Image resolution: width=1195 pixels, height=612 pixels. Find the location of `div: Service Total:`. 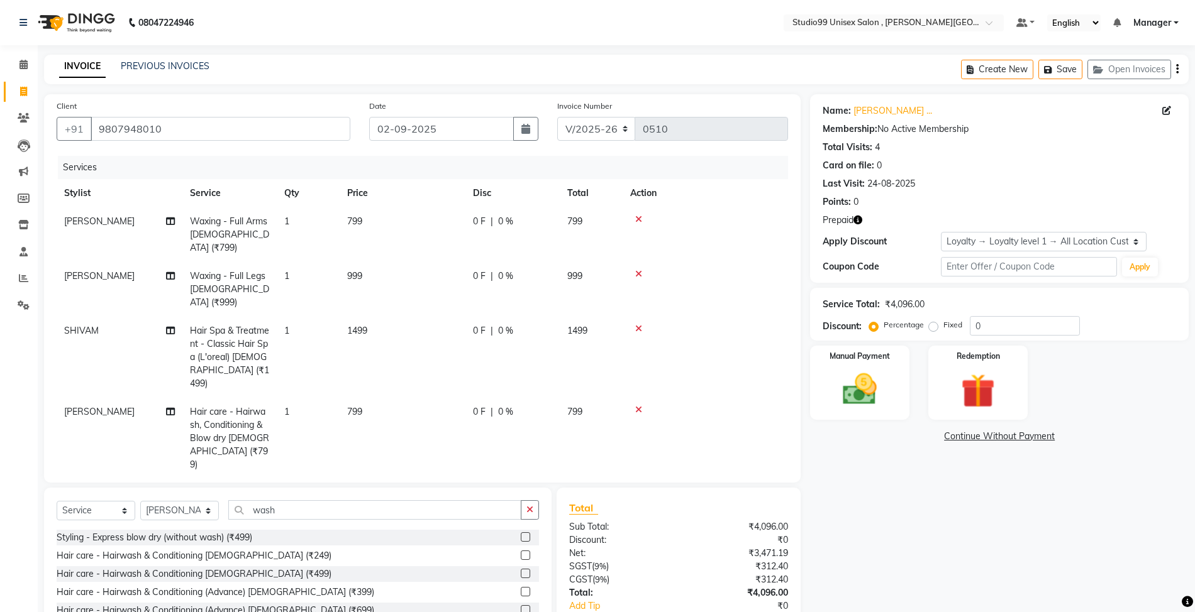

div: Service Total: is located at coordinates (851, 304).